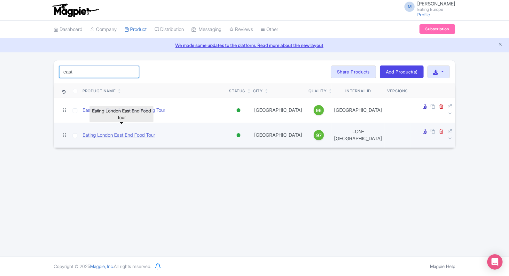  I want to click on a: 96, so click(319, 110).